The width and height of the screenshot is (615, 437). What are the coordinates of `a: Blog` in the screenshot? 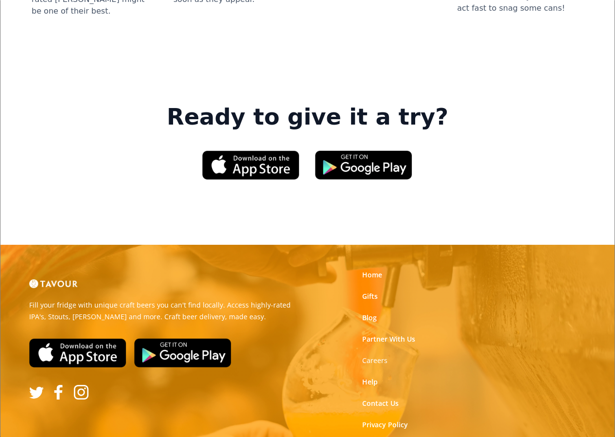 It's located at (370, 318).